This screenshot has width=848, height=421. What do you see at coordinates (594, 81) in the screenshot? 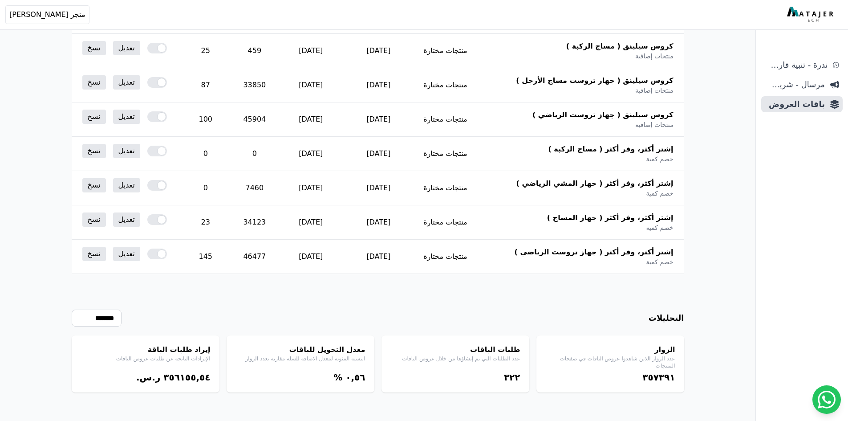
I see `span: كروس سيلينق ( جهاز تروست مساج الأرجل )` at bounding box center [594, 81].